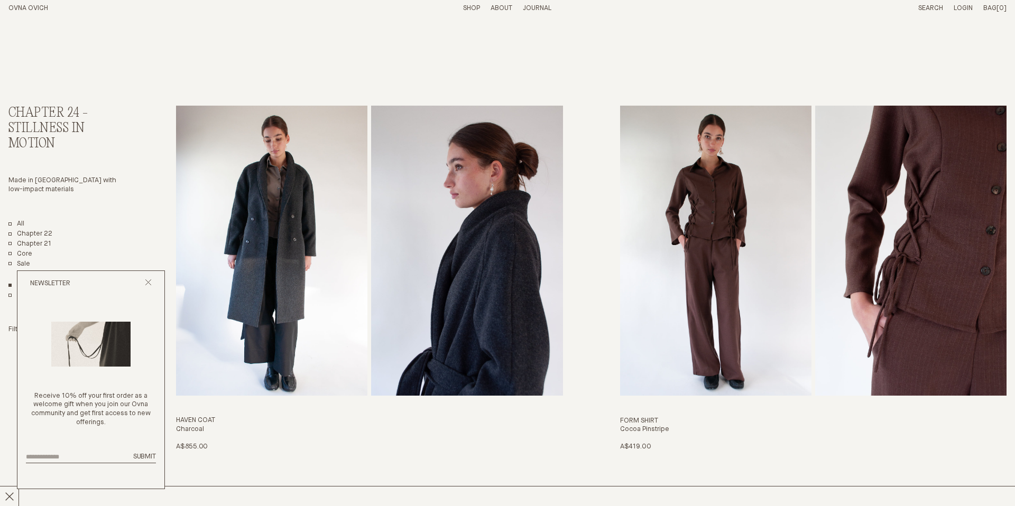  I want to click on a: Chapter 21, so click(30, 244).